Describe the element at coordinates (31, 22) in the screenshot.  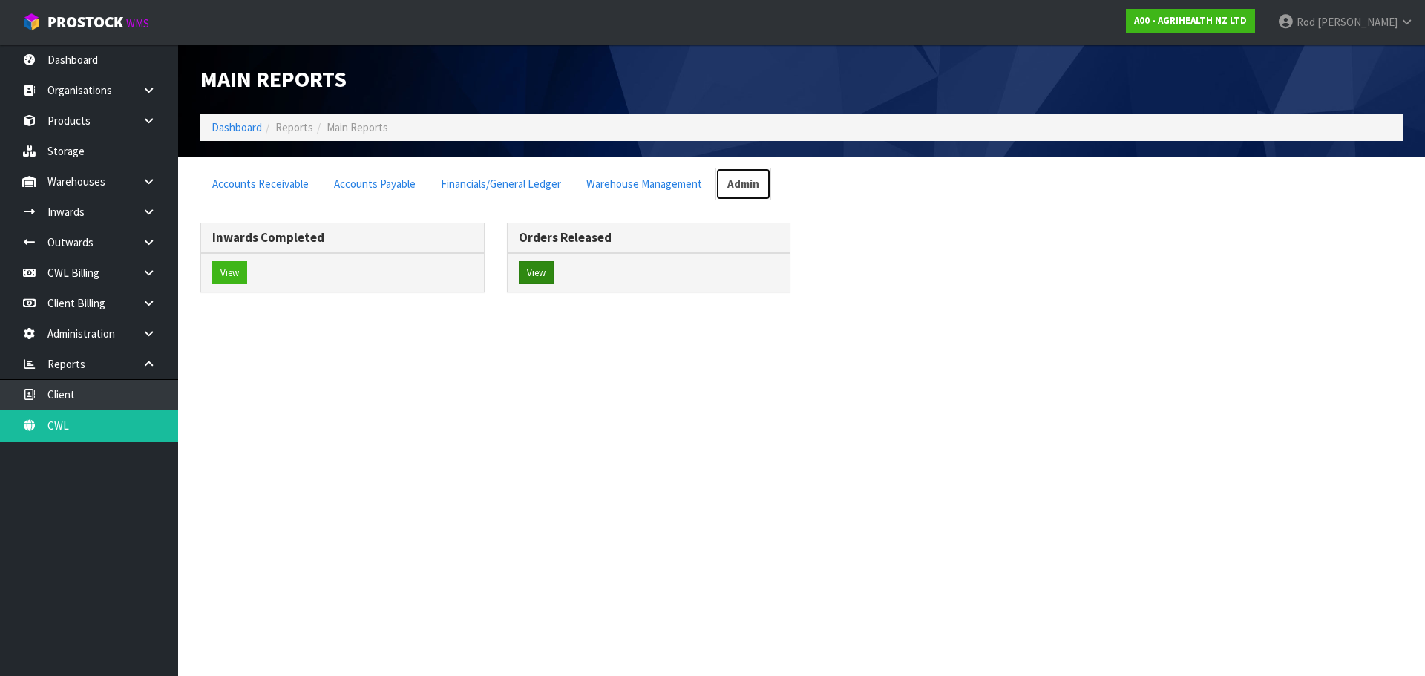
I see `img: cube-alt.png` at that location.